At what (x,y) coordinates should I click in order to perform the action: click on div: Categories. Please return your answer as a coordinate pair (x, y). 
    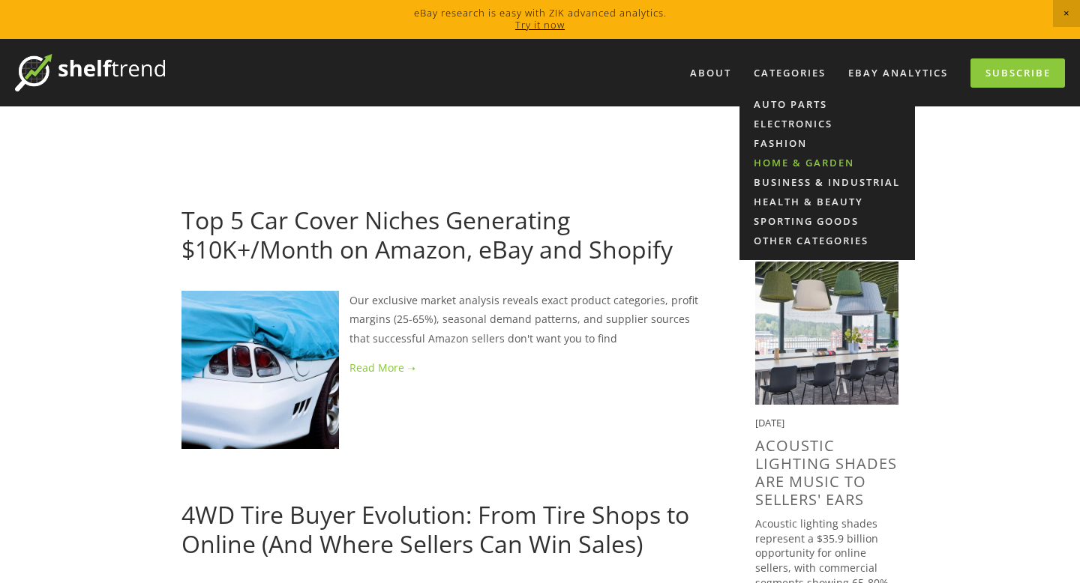
    Looking at the image, I should click on (790, 73).